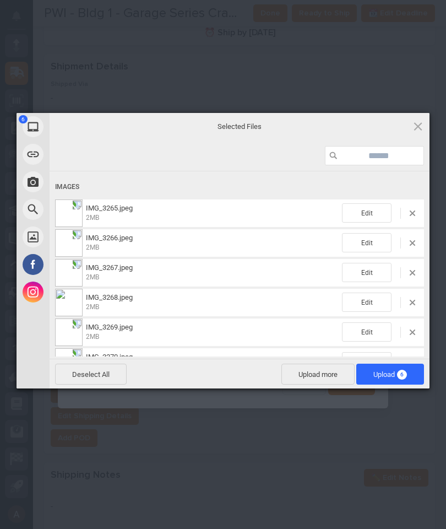  Describe the element at coordinates (83, 292) in the screenshot. I see `div: Instagram` at that location.